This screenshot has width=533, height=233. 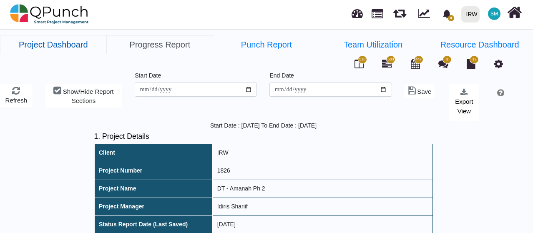 I want to click on td: DT - Amanah Ph 2, so click(x=322, y=188).